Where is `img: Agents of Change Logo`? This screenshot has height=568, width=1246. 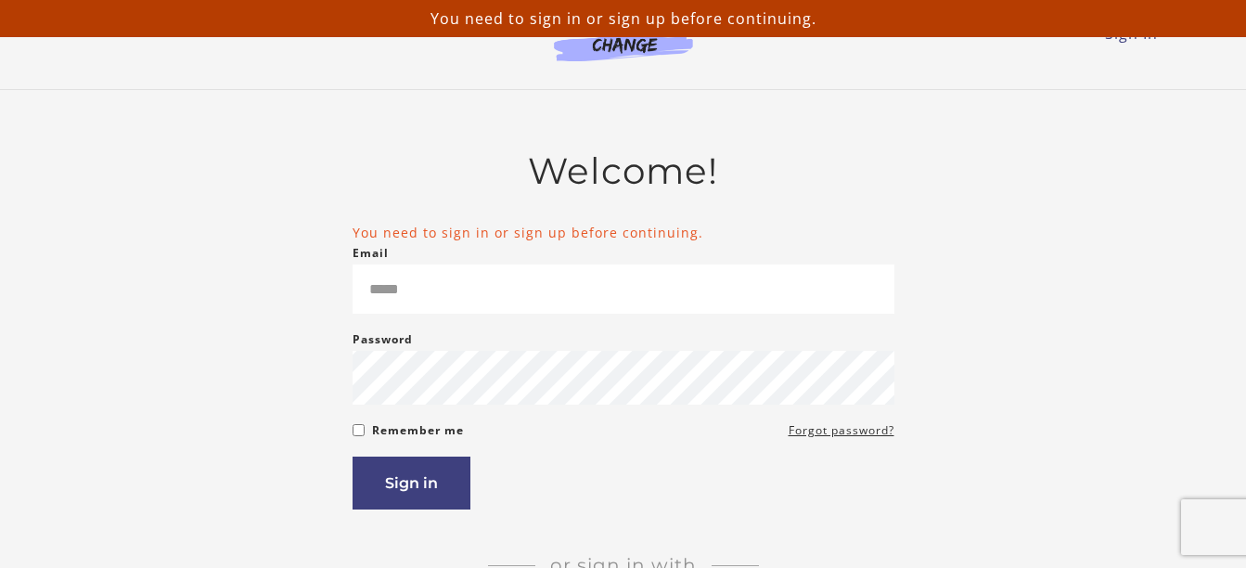 img: Agents of Change Logo is located at coordinates (623, 40).